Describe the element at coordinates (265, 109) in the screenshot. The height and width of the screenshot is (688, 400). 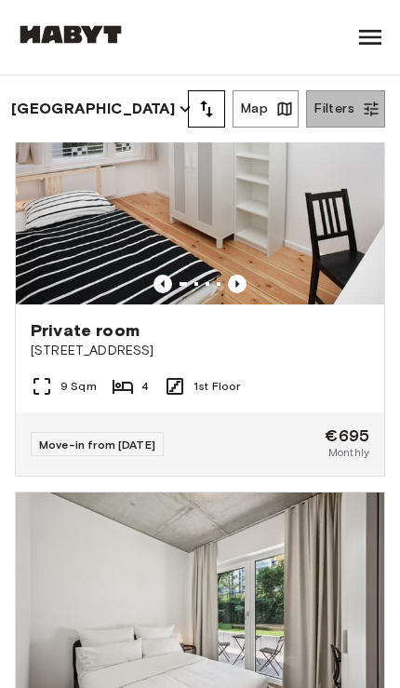
I see `button: Map` at that location.